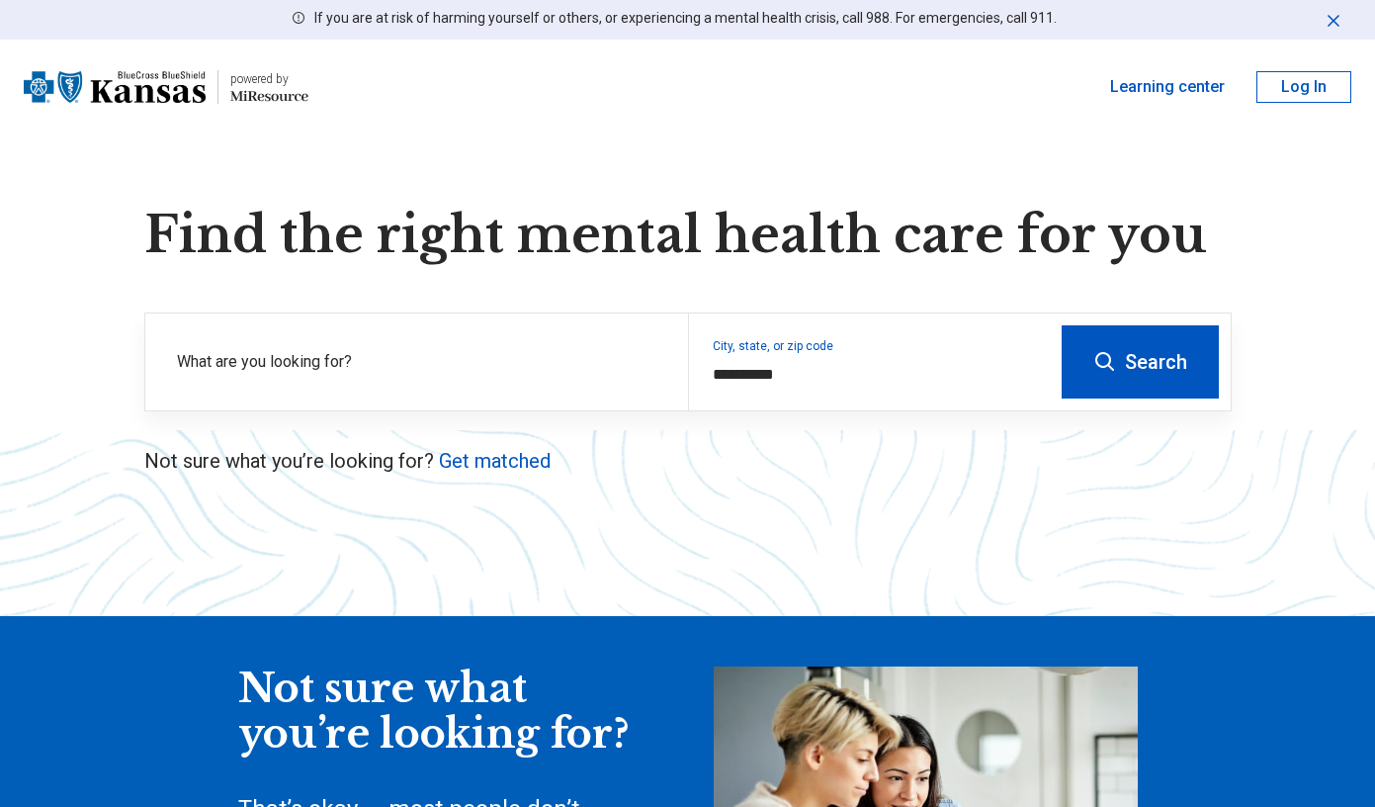  I want to click on a: Learning center, so click(1168, 87).